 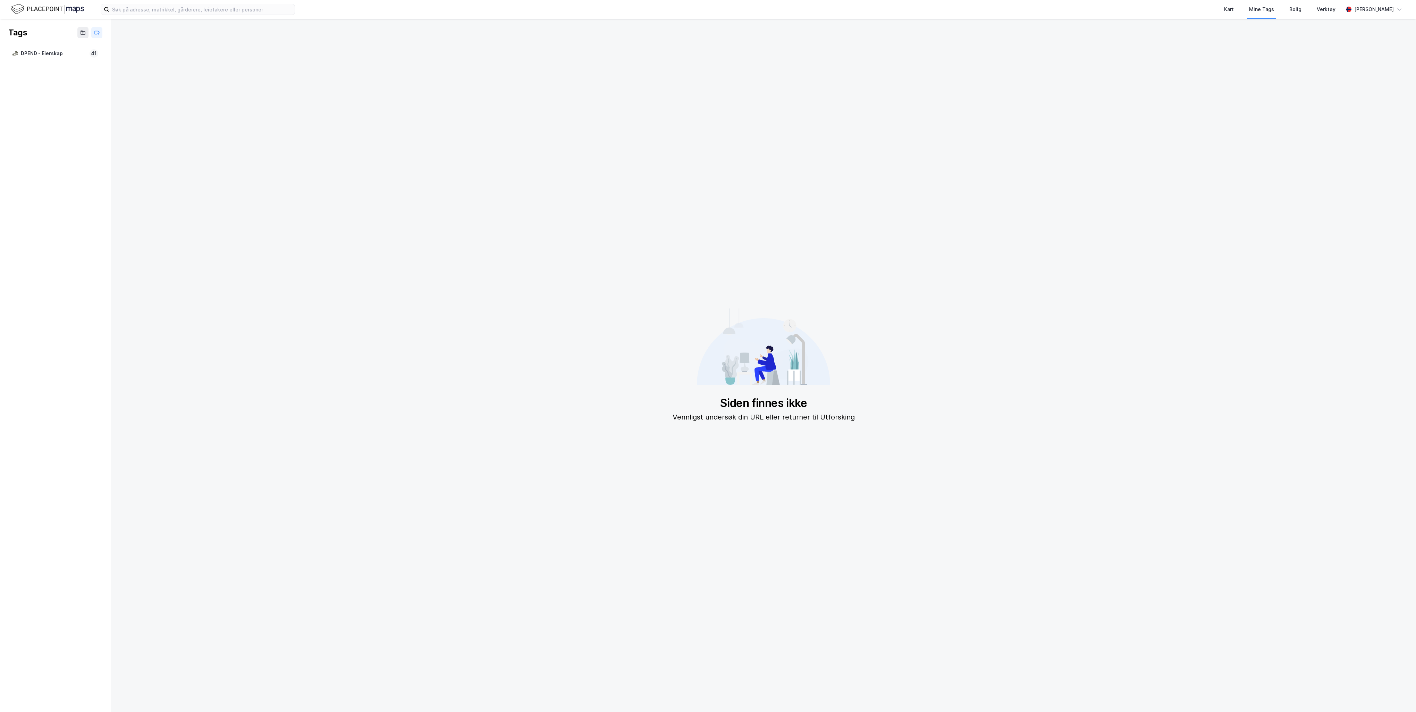 What do you see at coordinates (18, 33) in the screenshot?
I see `div: Tags` at bounding box center [18, 33].